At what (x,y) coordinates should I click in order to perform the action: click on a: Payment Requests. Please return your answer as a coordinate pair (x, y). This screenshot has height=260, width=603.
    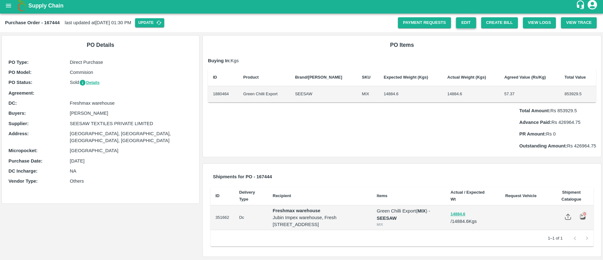
    Looking at the image, I should click on (424, 23).